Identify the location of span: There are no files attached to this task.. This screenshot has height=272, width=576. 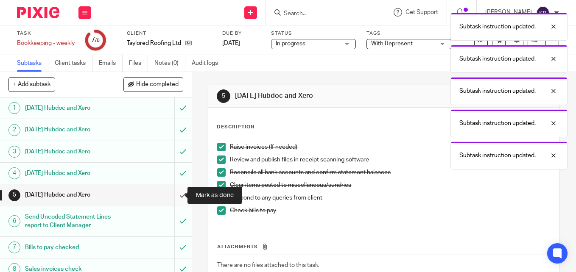
(268, 265).